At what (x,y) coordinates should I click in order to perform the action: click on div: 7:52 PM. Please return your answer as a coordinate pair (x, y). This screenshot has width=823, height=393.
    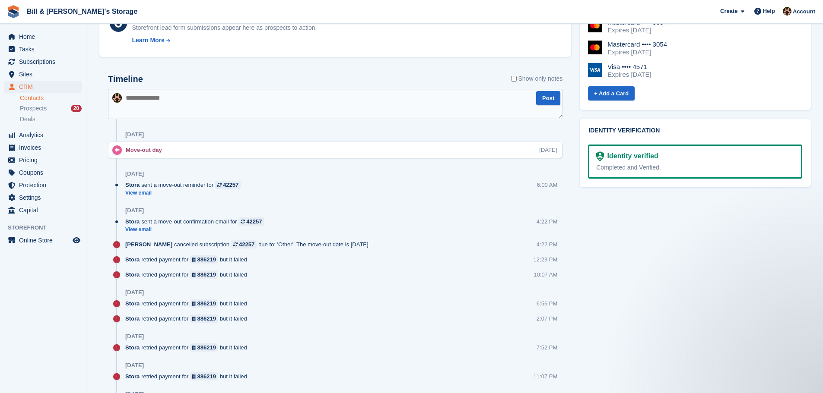
    Looking at the image, I should click on (547, 348).